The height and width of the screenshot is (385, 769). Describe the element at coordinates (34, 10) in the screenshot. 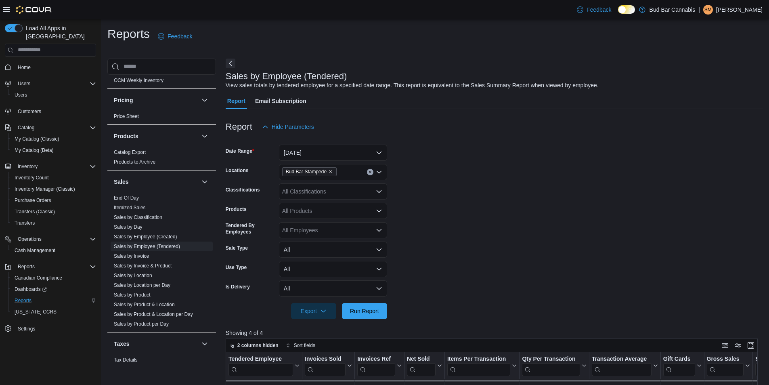

I see `img: Cova` at that location.